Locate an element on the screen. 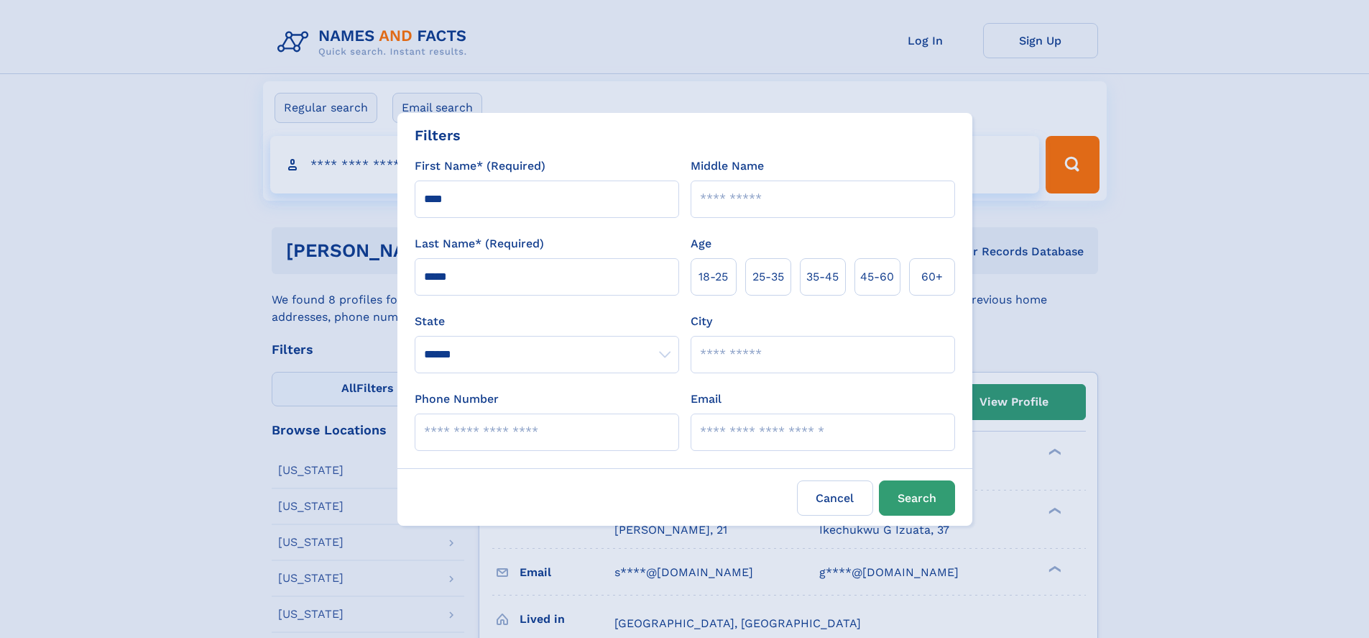  label: Phone Number is located at coordinates (456, 399).